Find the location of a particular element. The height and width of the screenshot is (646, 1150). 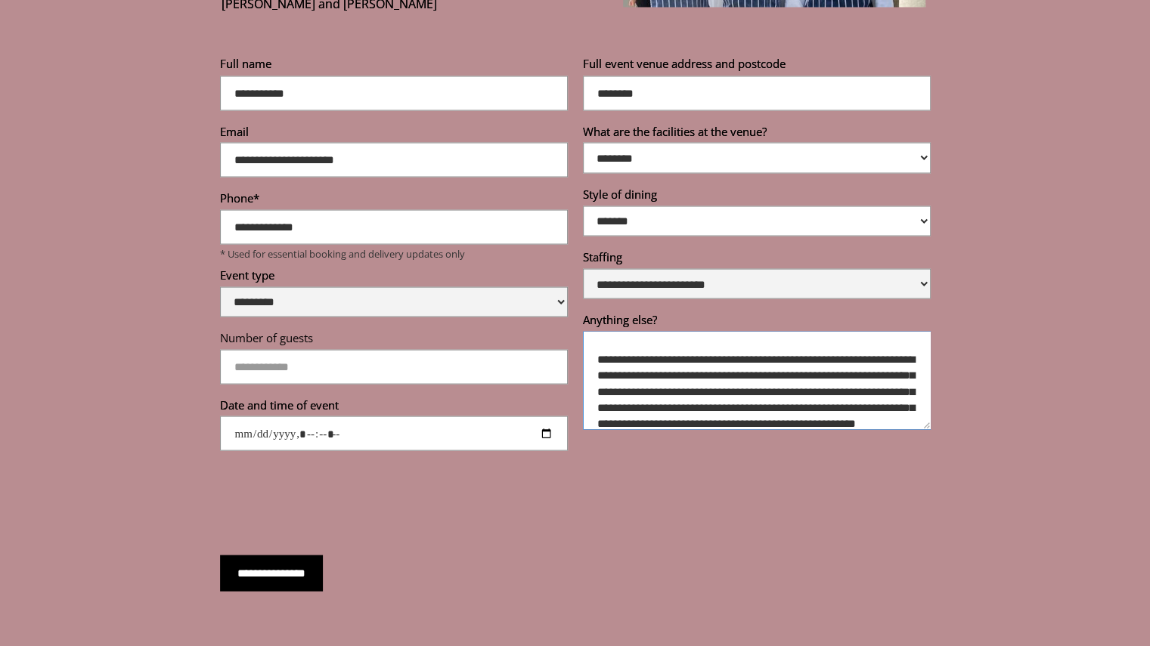

label: Event type is located at coordinates (394, 277).